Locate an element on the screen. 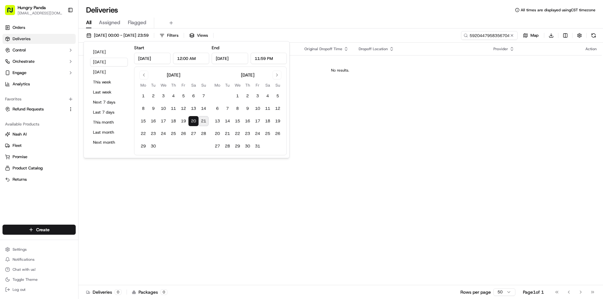  span: Nash AI is located at coordinates (19, 134).